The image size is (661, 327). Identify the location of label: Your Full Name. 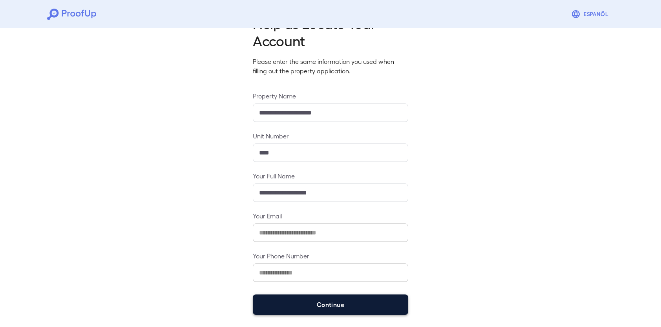
(331, 176).